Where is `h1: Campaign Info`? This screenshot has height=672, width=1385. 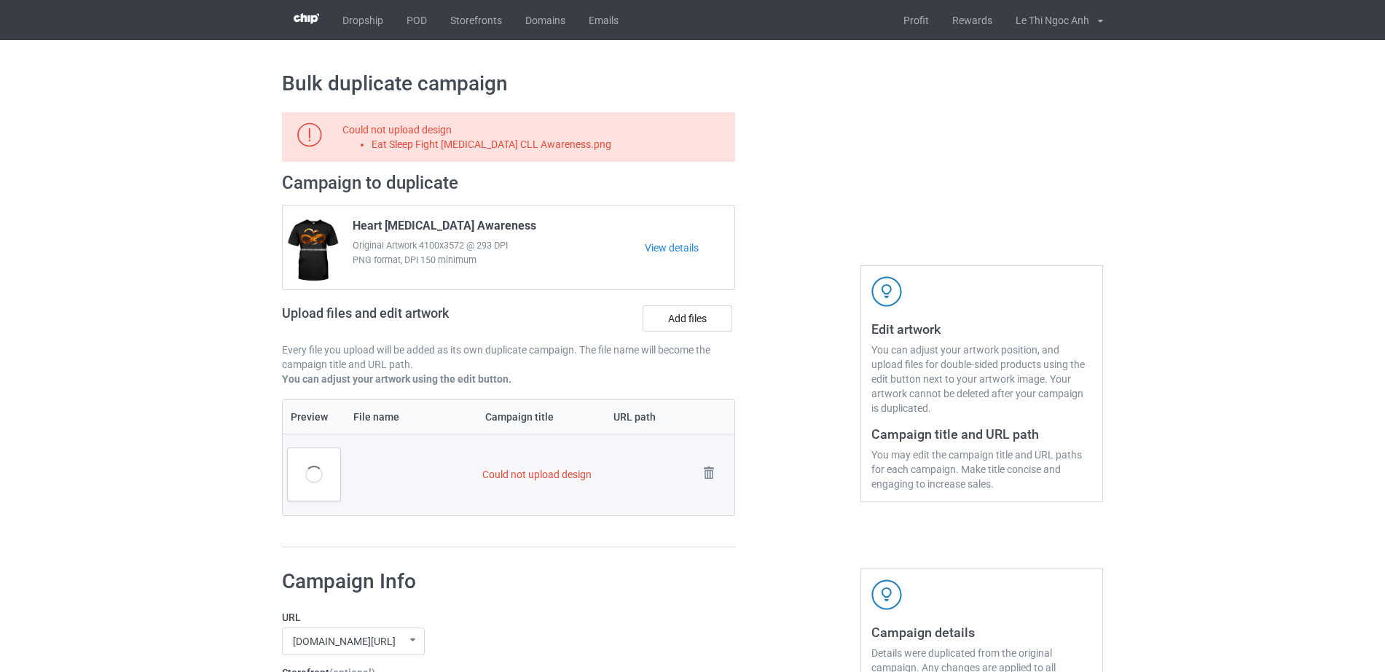 h1: Campaign Info is located at coordinates (498, 582).